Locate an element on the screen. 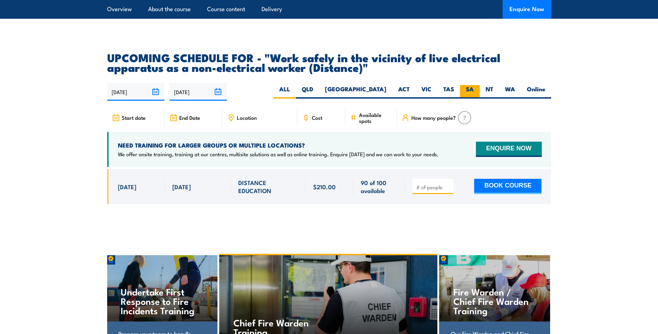 The width and height of the screenshot is (658, 334). h4: NEED TRAINING FOR LARGER GROUPS OR MULTIPLE LOCATIONS? is located at coordinates (278, 145).